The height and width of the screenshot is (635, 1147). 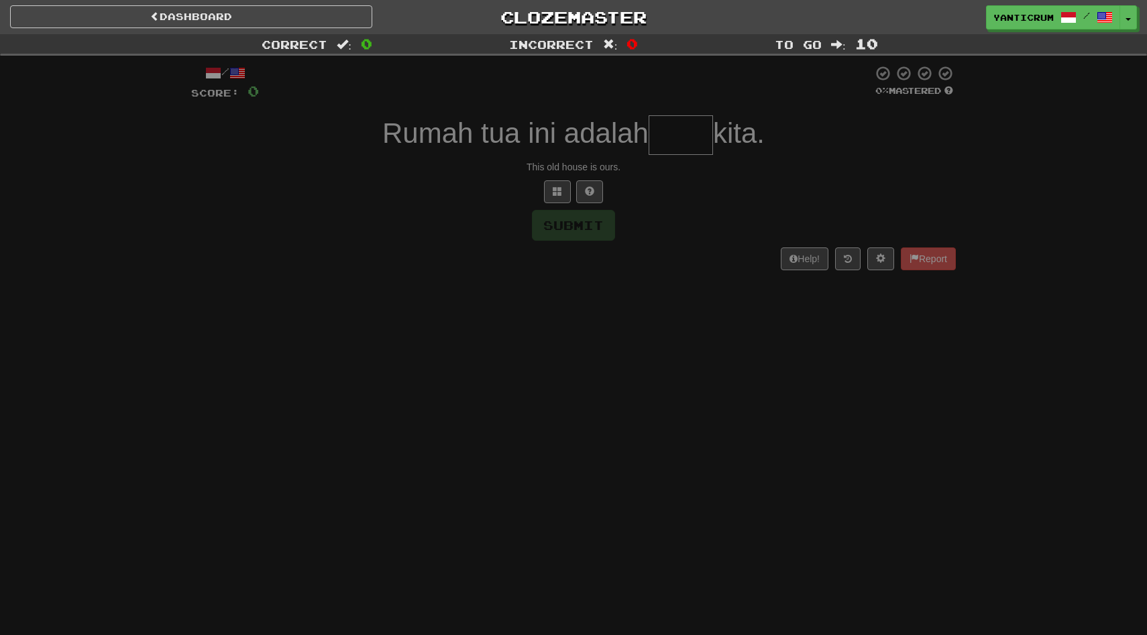 I want to click on button: Round history (alt+y), so click(x=848, y=259).